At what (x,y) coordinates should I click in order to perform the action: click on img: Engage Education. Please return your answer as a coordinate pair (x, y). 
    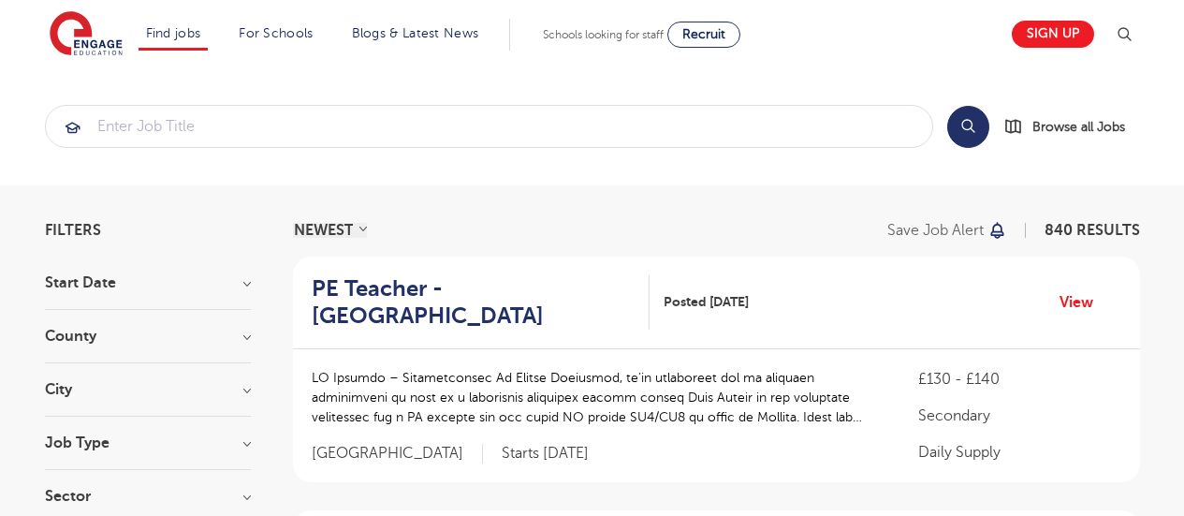
    Looking at the image, I should click on (86, 35).